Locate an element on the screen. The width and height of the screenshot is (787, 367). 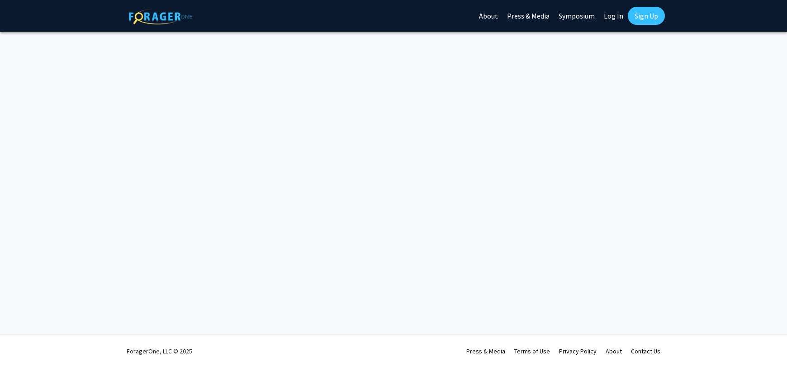
a: About is located at coordinates (614, 351).